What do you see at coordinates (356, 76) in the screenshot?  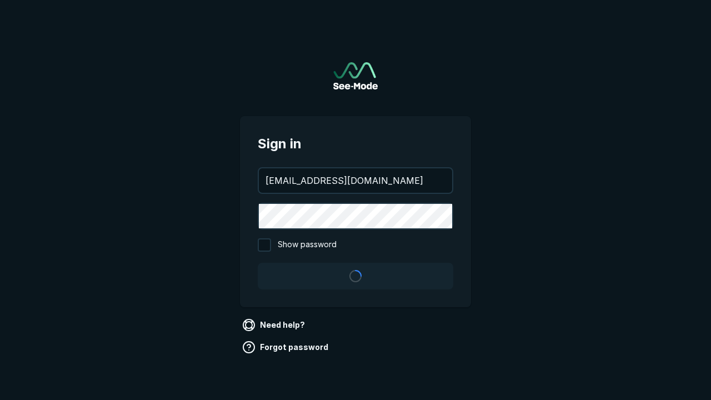 I see `img: See-Mode Logo` at bounding box center [356, 76].